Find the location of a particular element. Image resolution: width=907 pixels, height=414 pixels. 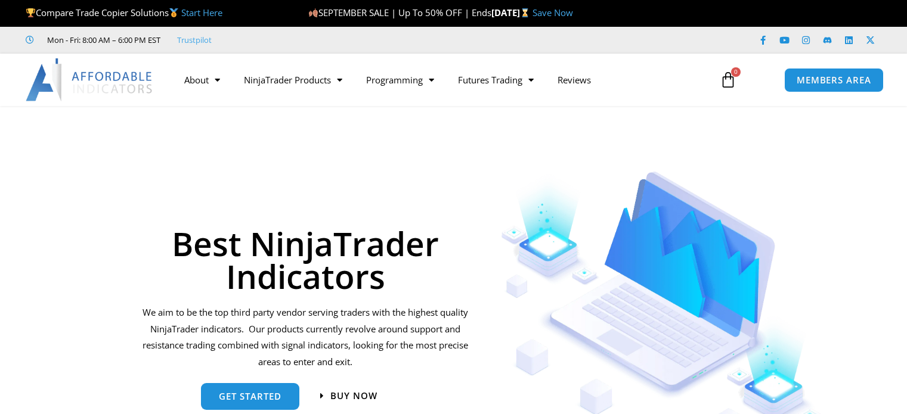

p: We aim to be the top third party vendor serving traders with the highest quality NinjaTrader indi... is located at coordinates (305, 337).